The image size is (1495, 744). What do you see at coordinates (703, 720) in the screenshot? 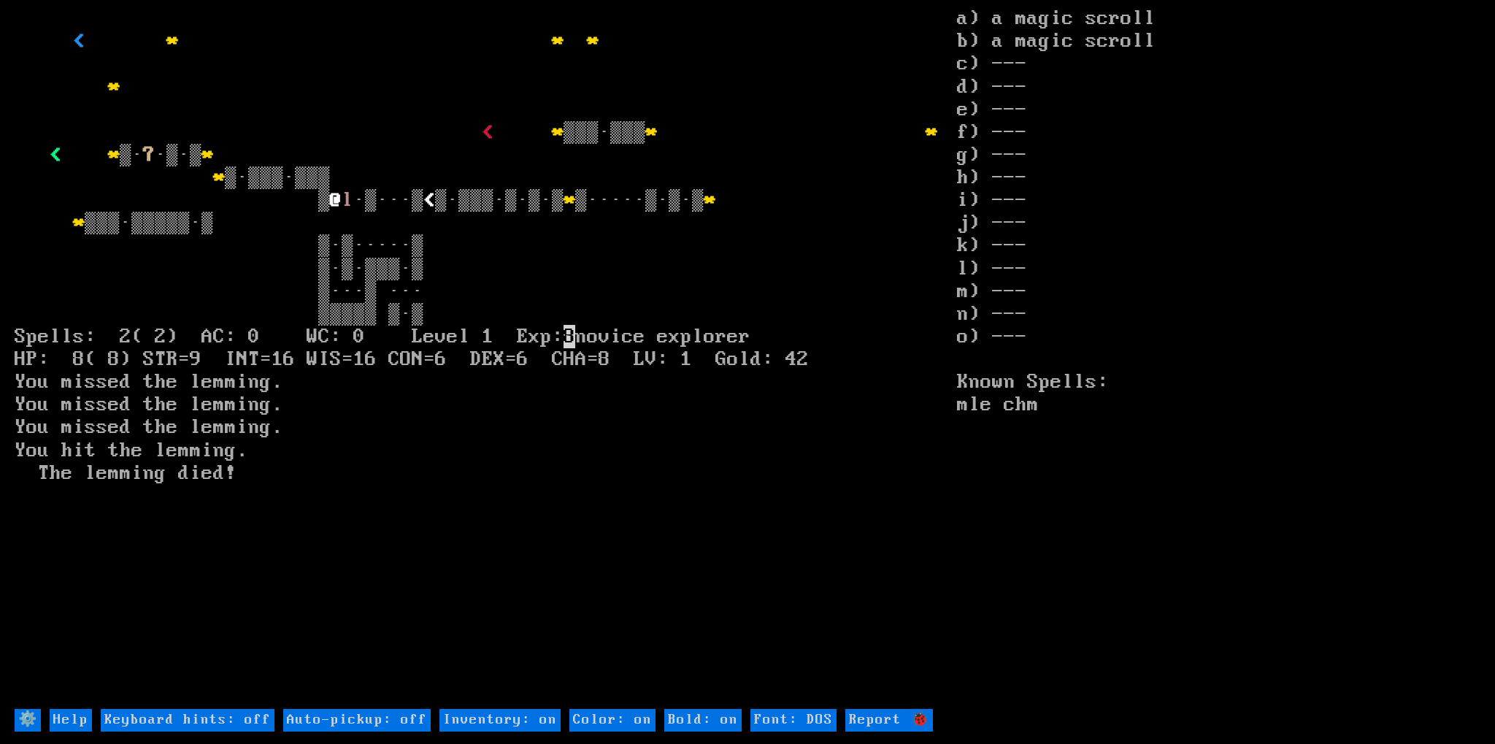
I see `input: Bold: on` at bounding box center [703, 720].